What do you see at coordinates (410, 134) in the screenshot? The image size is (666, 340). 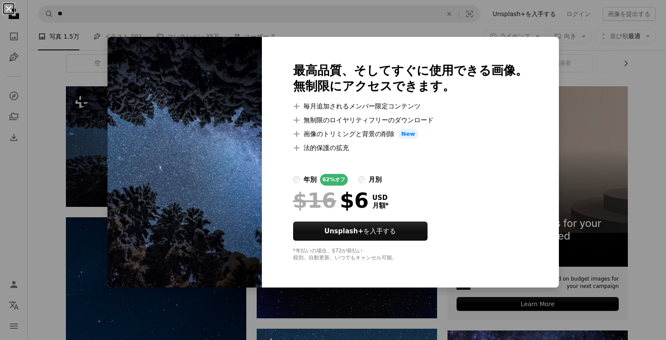 I see `li: 画像のトリミングと背景の削除` at bounding box center [410, 134].